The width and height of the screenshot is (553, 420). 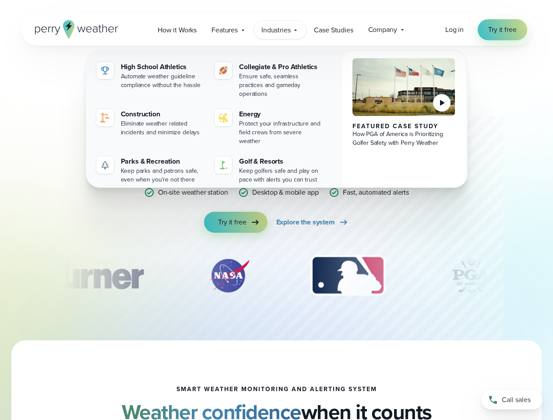 I want to click on p: On-site weather station, so click(x=193, y=193).